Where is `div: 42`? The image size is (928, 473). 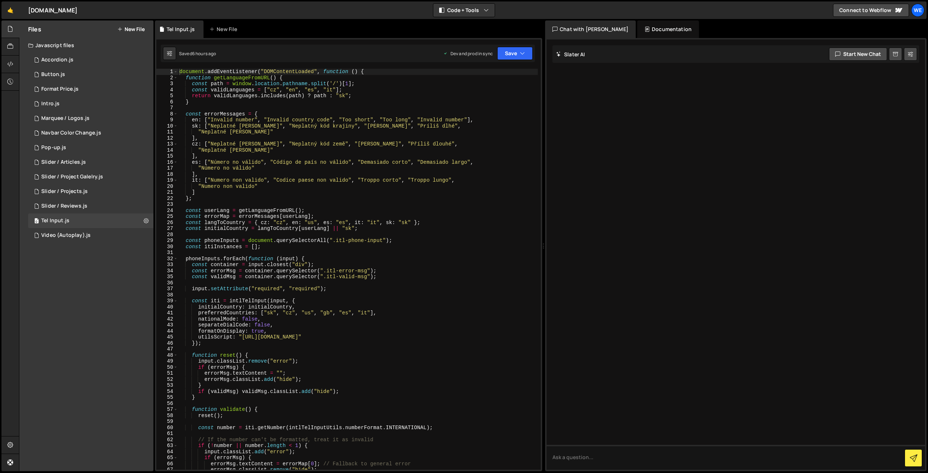 div: 42 is located at coordinates (167, 319).